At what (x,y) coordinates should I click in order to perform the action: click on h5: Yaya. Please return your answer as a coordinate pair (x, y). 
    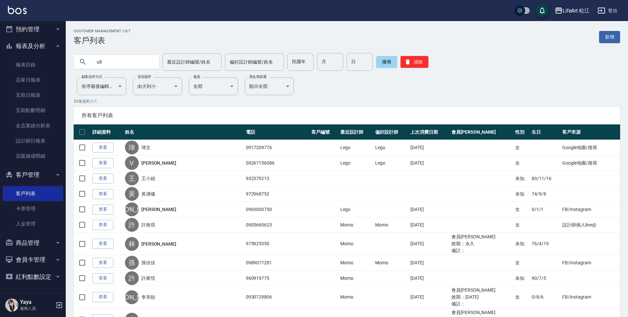
    Looking at the image, I should click on (37, 302).